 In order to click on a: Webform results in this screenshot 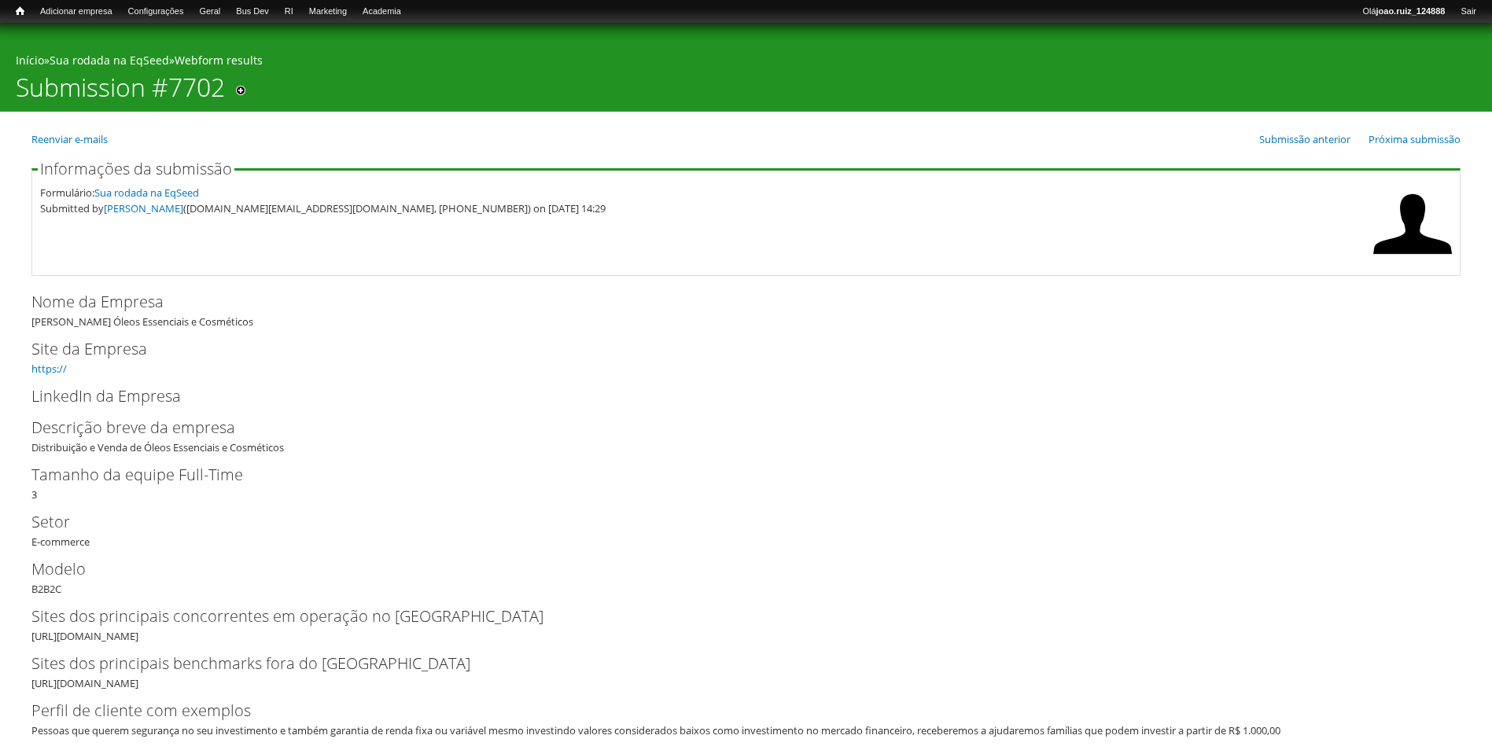, I will do `click(219, 60)`.